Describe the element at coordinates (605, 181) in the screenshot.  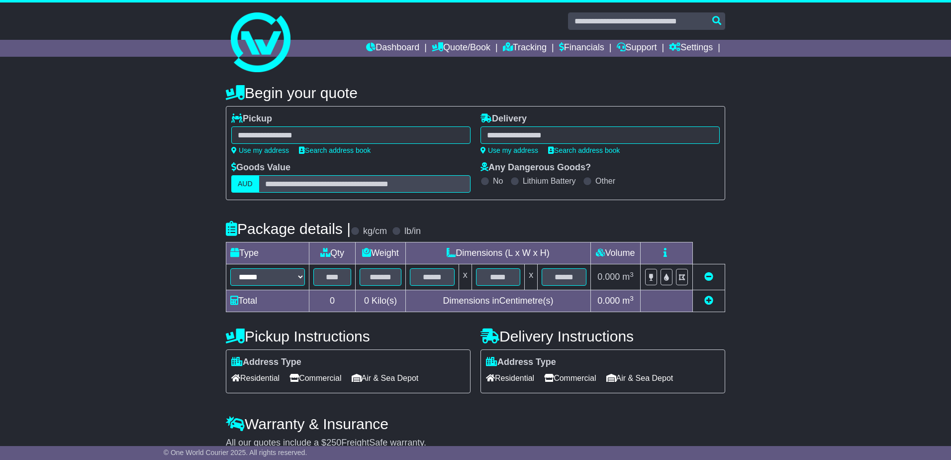
I see `label: Other` at that location.